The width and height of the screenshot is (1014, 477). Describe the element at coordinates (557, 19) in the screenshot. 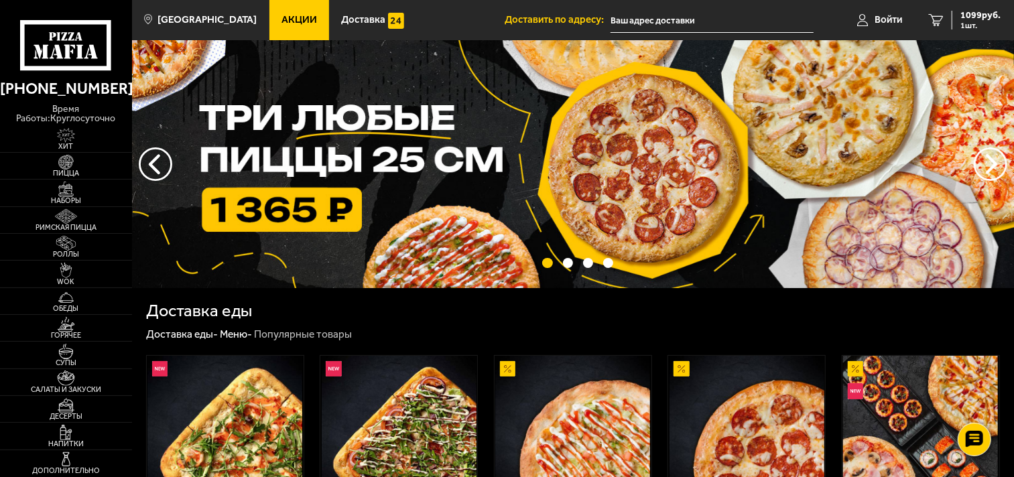

I see `span: Доставить по адресу:` at that location.